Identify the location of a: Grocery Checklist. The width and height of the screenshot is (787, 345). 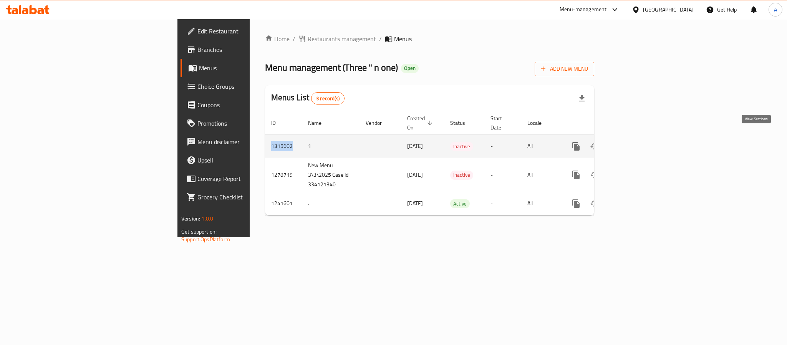
(245, 197).